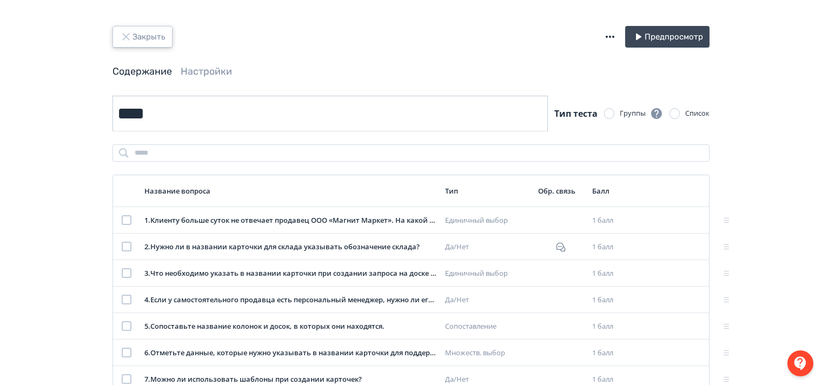 The image size is (822, 385). What do you see at coordinates (561, 191) in the screenshot?
I see `div: Обр. связь` at bounding box center [561, 191].